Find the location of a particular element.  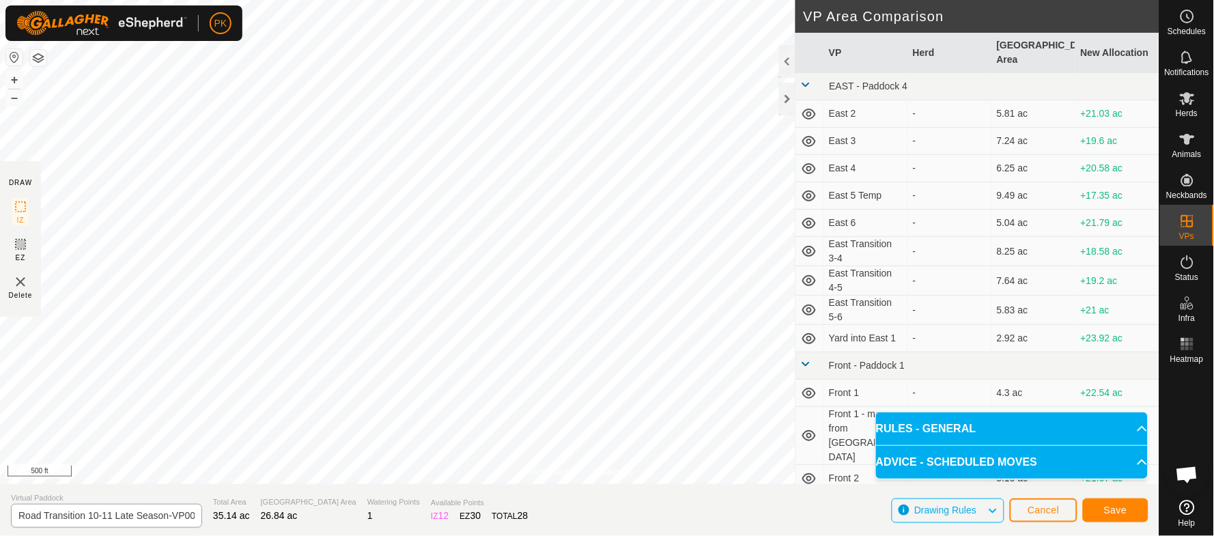

div: IZ is located at coordinates (440, 516).